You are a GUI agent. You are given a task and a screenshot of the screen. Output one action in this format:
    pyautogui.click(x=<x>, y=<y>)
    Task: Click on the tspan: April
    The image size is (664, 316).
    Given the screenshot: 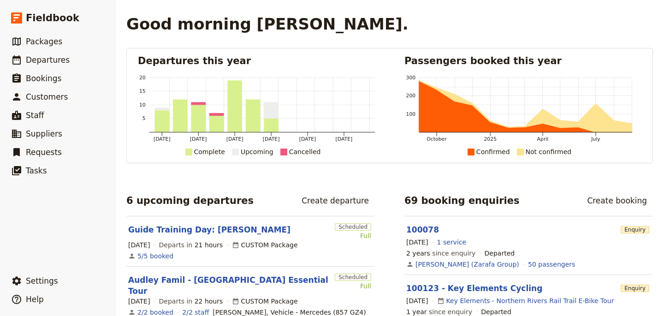 What is the action you would take?
    pyautogui.click(x=543, y=139)
    